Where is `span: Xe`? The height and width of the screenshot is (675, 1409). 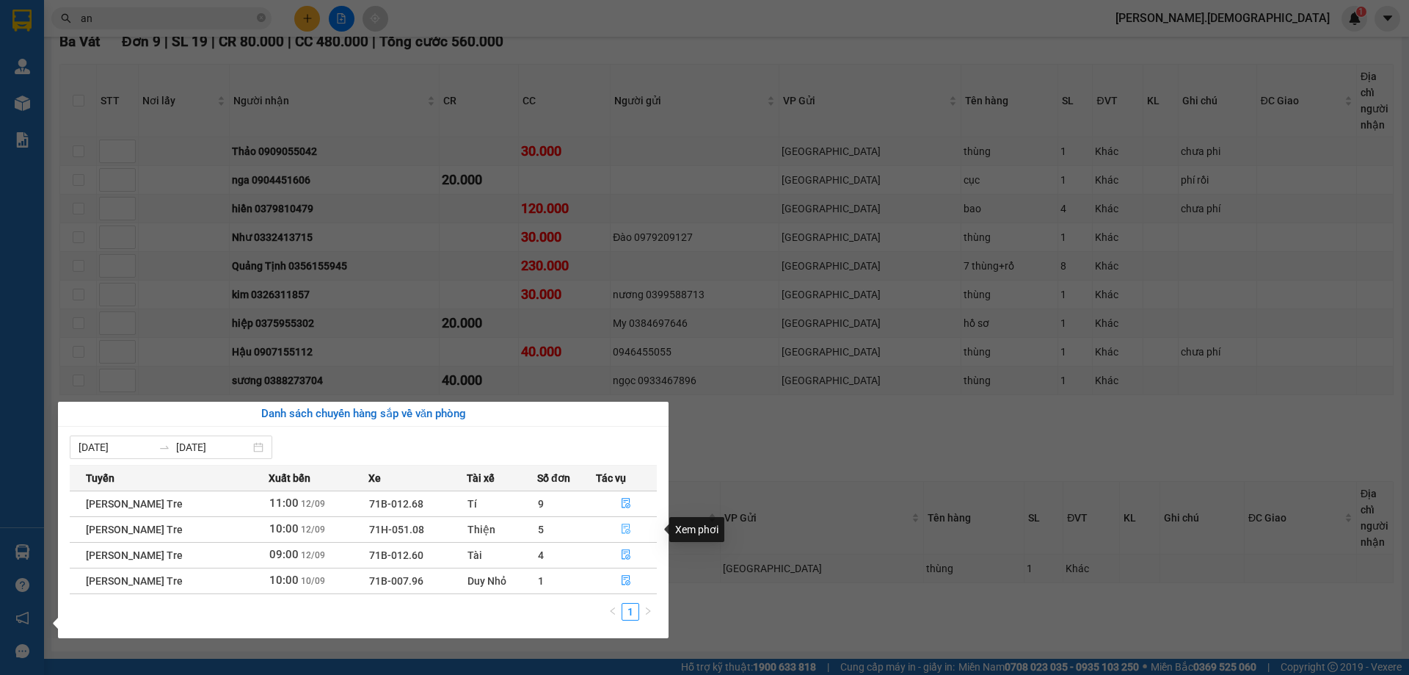
span: Xe is located at coordinates (374, 478).